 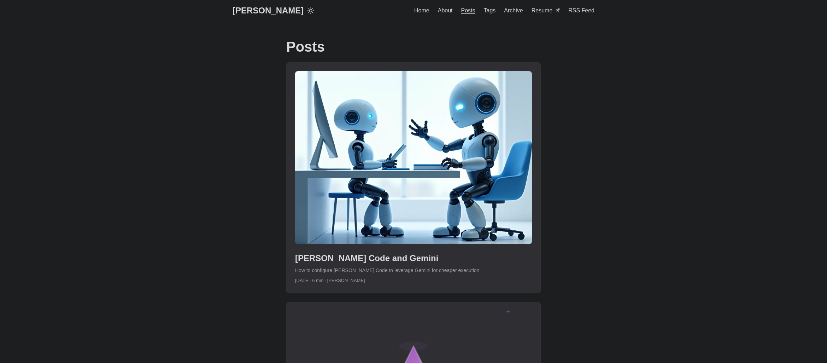 I want to click on span: Resume, so click(x=542, y=10).